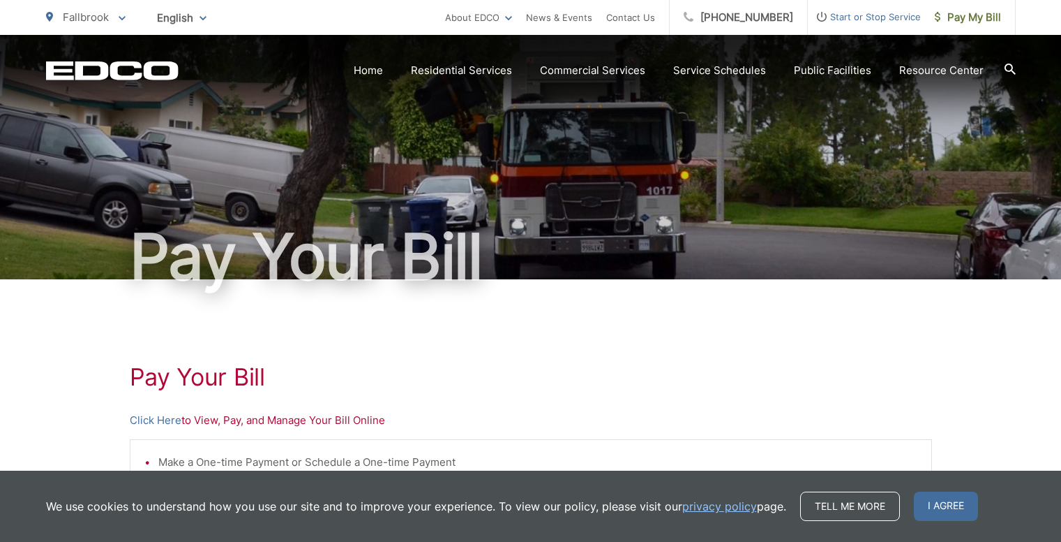  I want to click on a: EDCD logo. Return to the homepage., so click(112, 70).